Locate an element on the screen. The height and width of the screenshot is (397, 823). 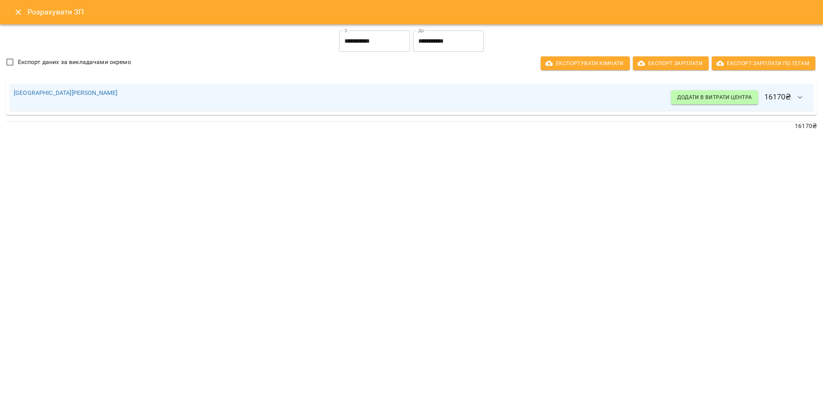
h6: Розрахувати ЗП is located at coordinates (421, 12).